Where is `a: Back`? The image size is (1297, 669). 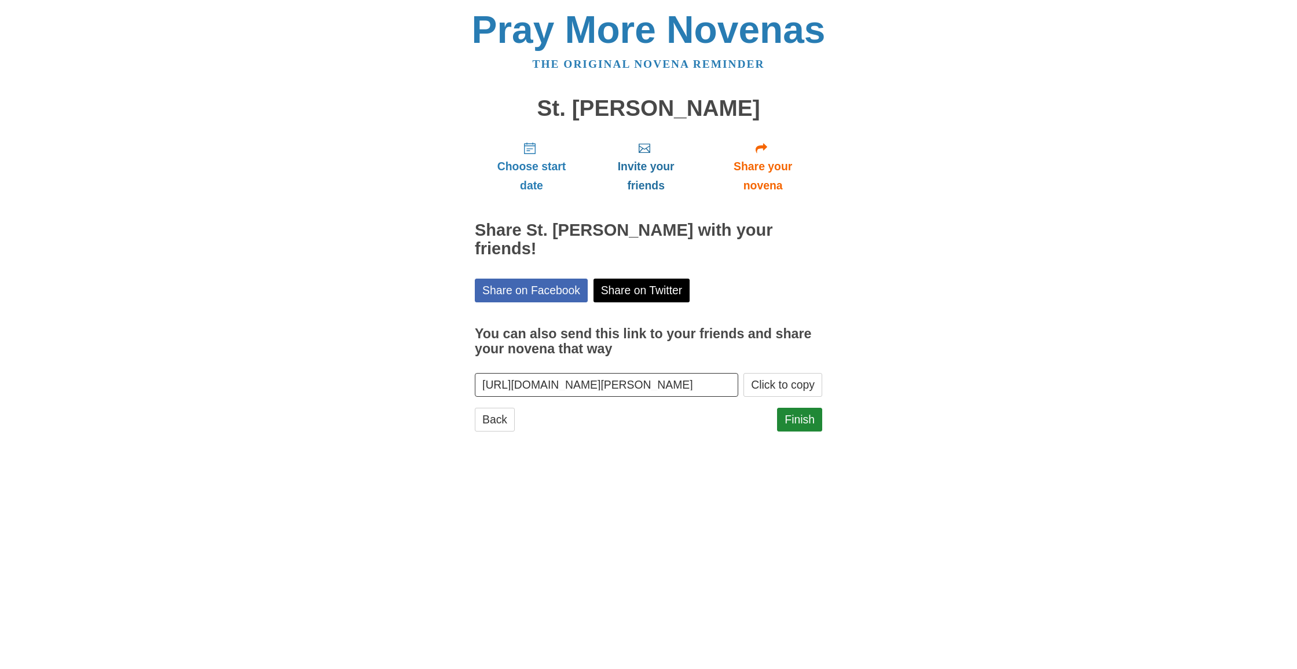
a: Back is located at coordinates (495, 419).